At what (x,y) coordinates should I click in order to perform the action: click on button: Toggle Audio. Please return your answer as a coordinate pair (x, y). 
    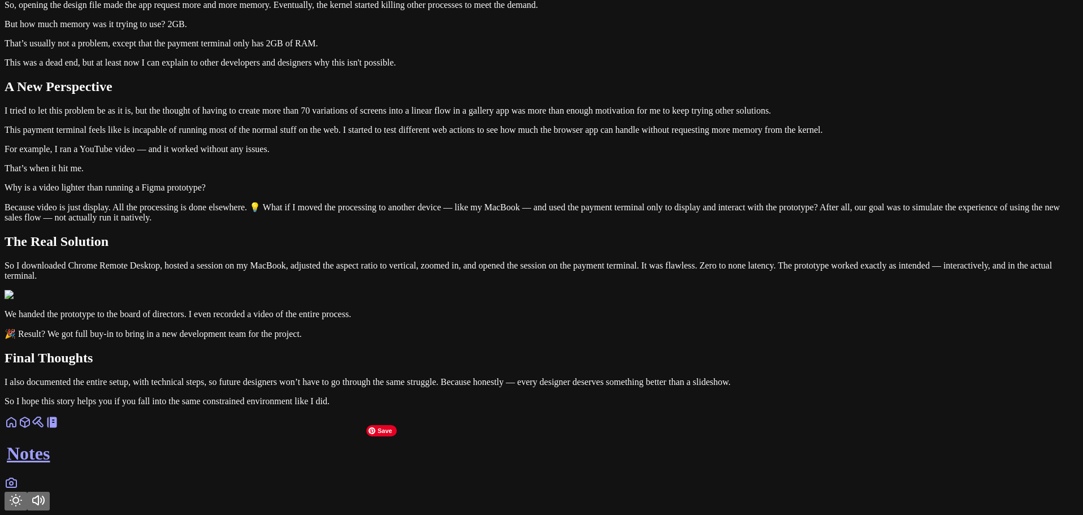
    Looking at the image, I should click on (38, 501).